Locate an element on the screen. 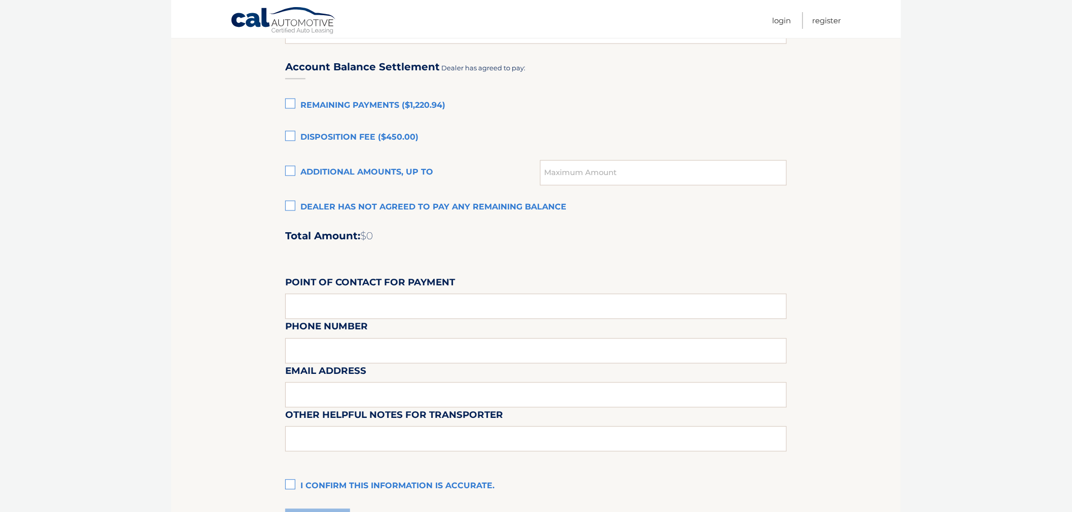 The width and height of the screenshot is (1072, 512). h2: Total Amount: is located at coordinates (536, 236).